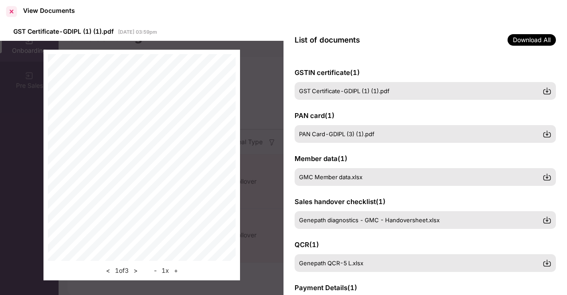 The height and width of the screenshot is (295, 567). I want to click on span: GMC Member data.xlsx, so click(330, 177).